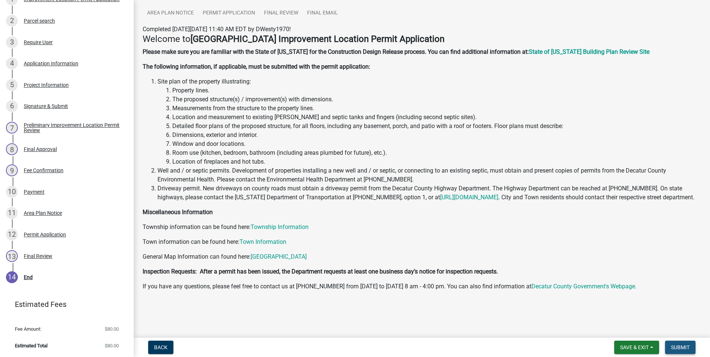 This screenshot has width=710, height=357. I want to click on div: 14, so click(12, 277).